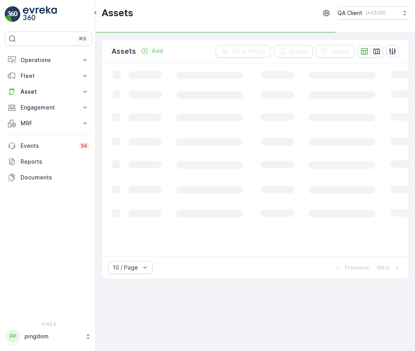  Describe the element at coordinates (350, 13) in the screenshot. I see `p: QA Client` at that location.